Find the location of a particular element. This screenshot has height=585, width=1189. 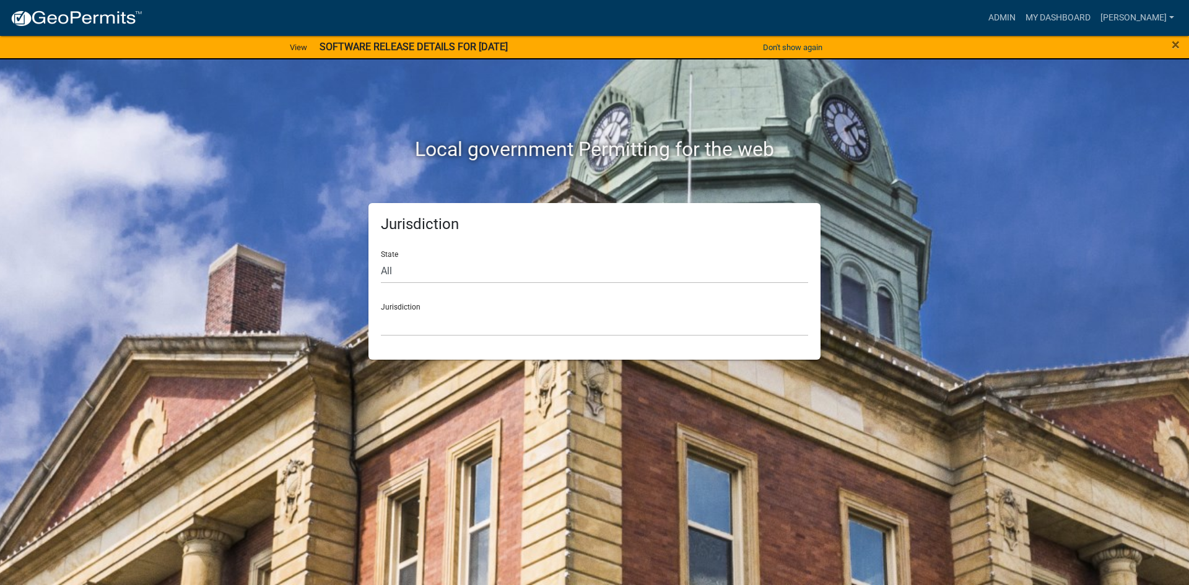

a: My Dashboard is located at coordinates (1057, 18).